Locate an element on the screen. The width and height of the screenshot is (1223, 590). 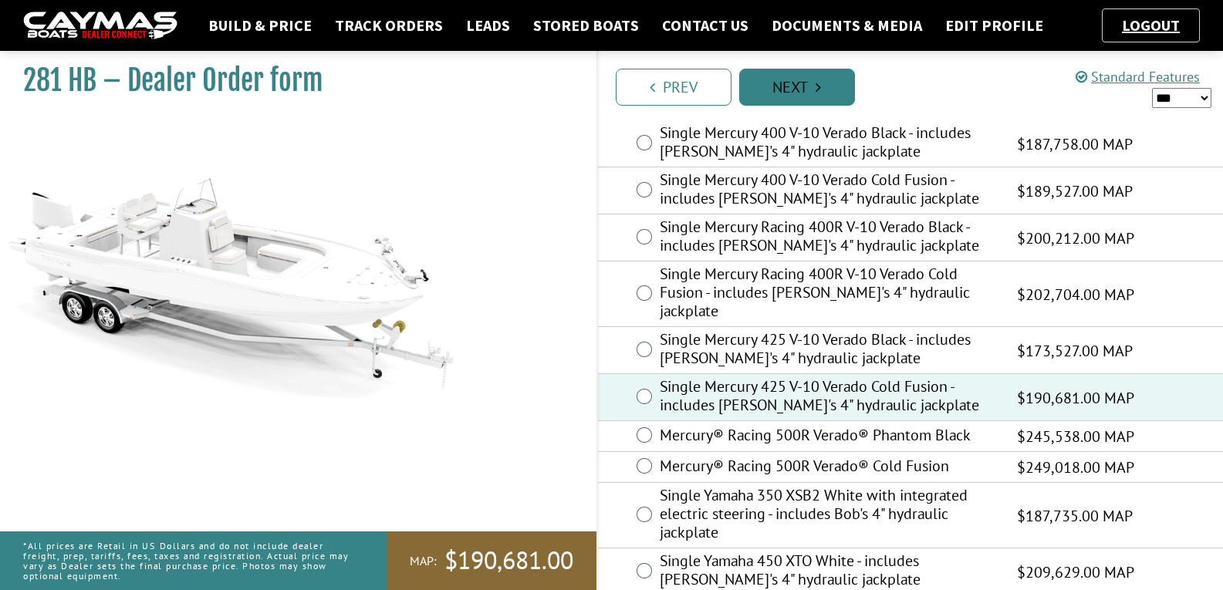
a: Track Orders is located at coordinates (389, 25).